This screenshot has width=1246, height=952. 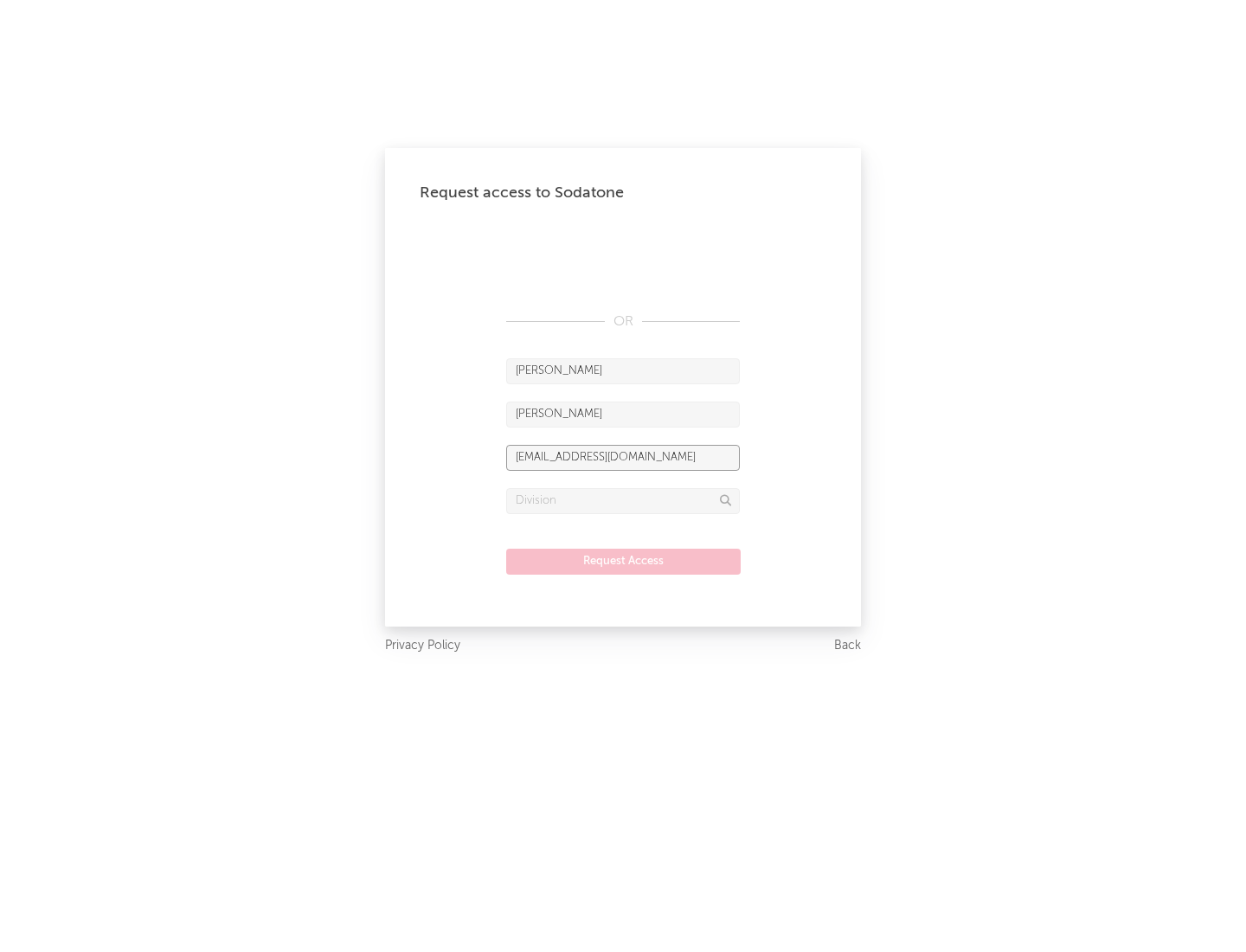 I want to click on div: Request access to Sodatone, so click(x=623, y=193).